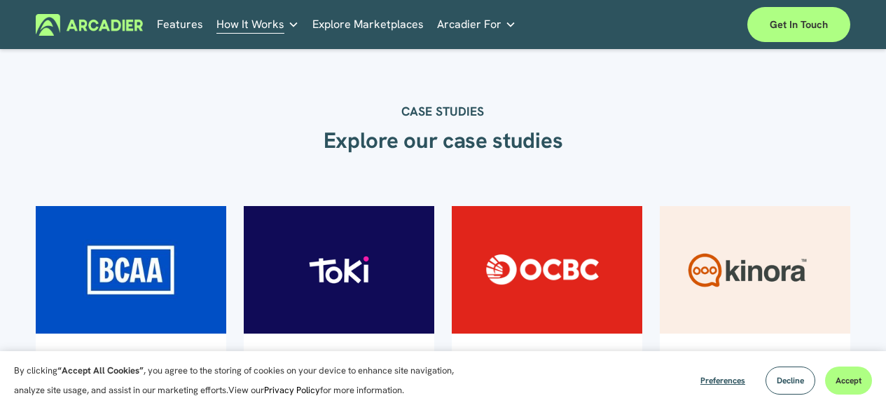  What do you see at coordinates (89, 25) in the screenshot?
I see `img: Arcadier` at bounding box center [89, 25].